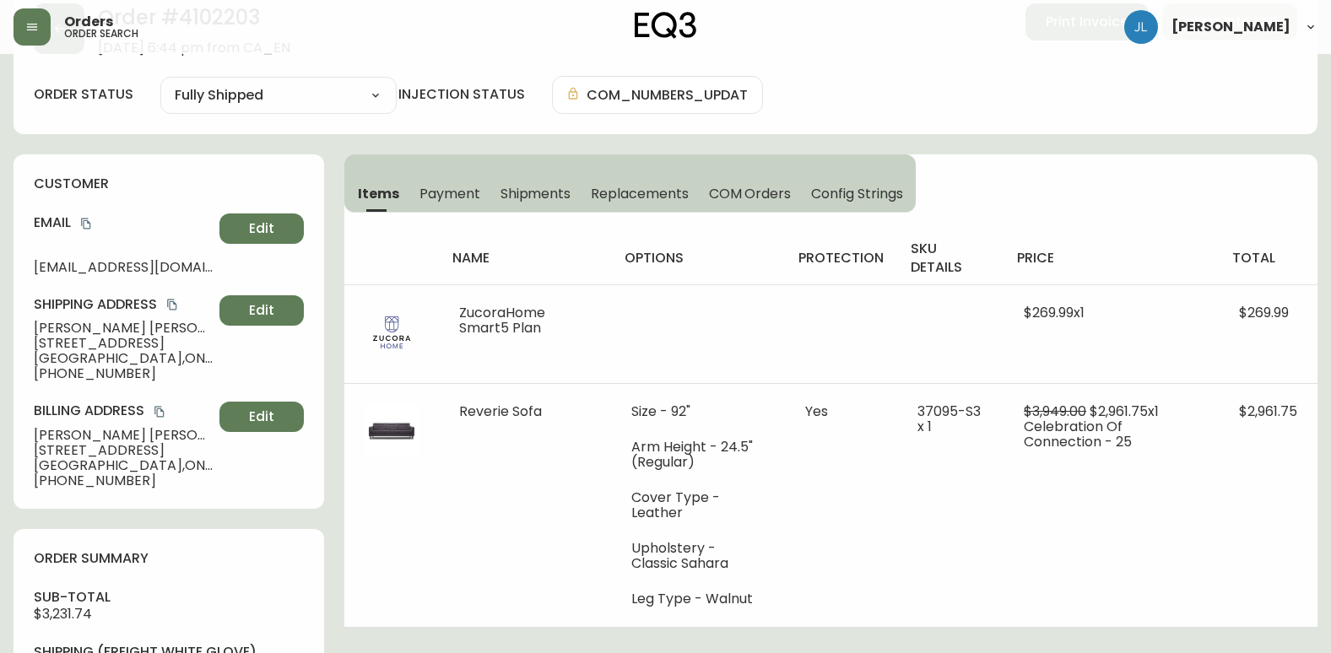 This screenshot has height=653, width=1331. I want to click on span: Payment, so click(450, 193).